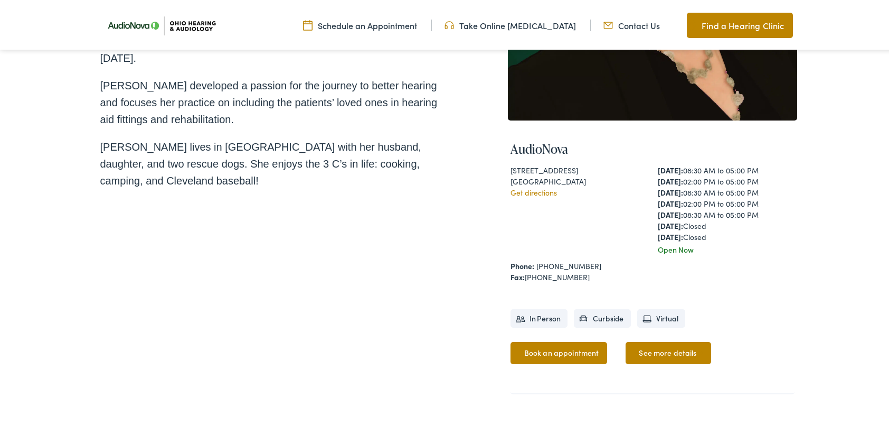 This screenshot has height=425, width=889. I want to click on li: Curbside, so click(603, 316).